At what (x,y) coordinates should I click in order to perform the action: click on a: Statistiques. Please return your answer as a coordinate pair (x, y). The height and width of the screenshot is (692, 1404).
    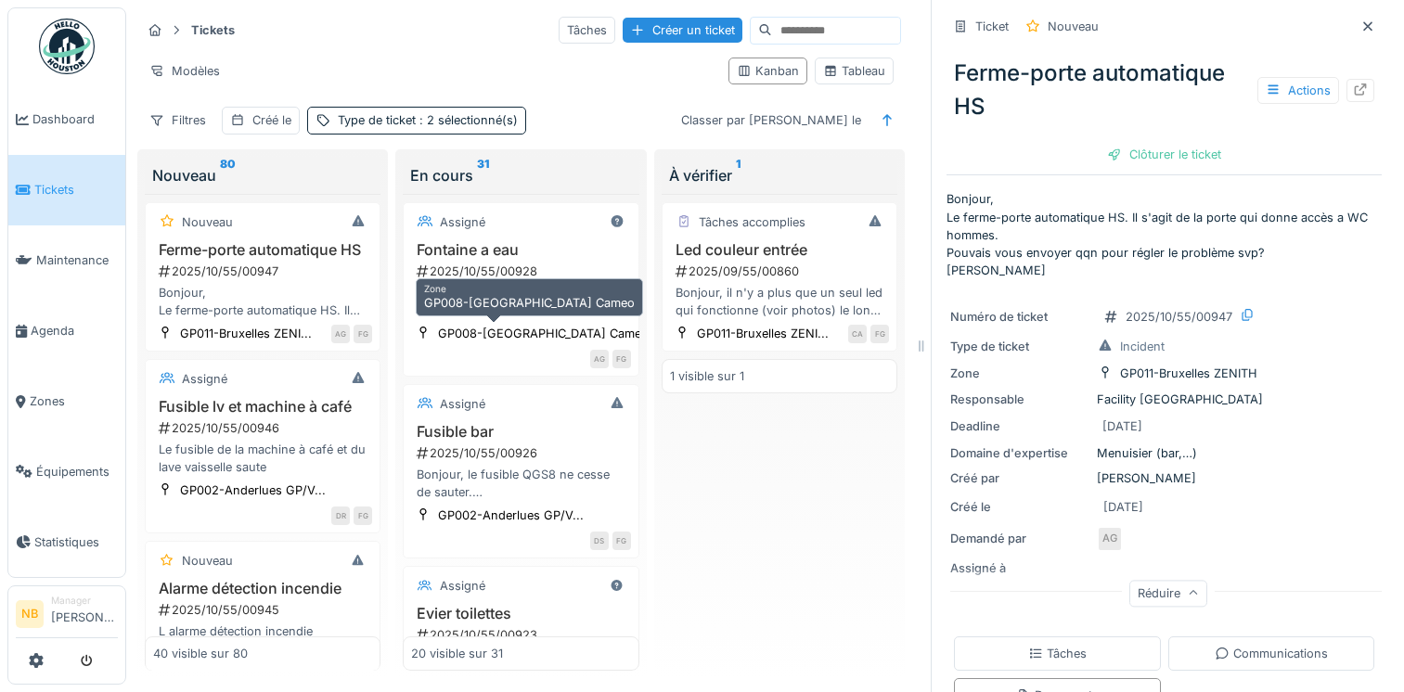
    Looking at the image, I should click on (67, 542).